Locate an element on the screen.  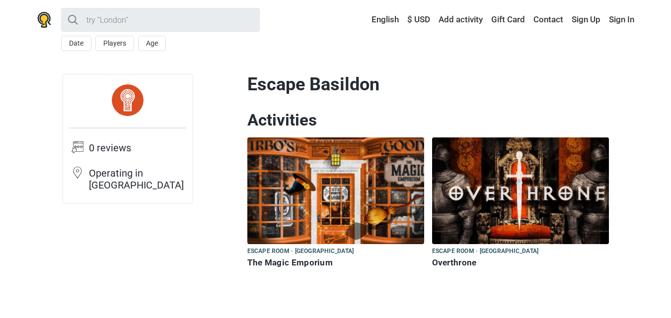
button: Age is located at coordinates (152, 43).